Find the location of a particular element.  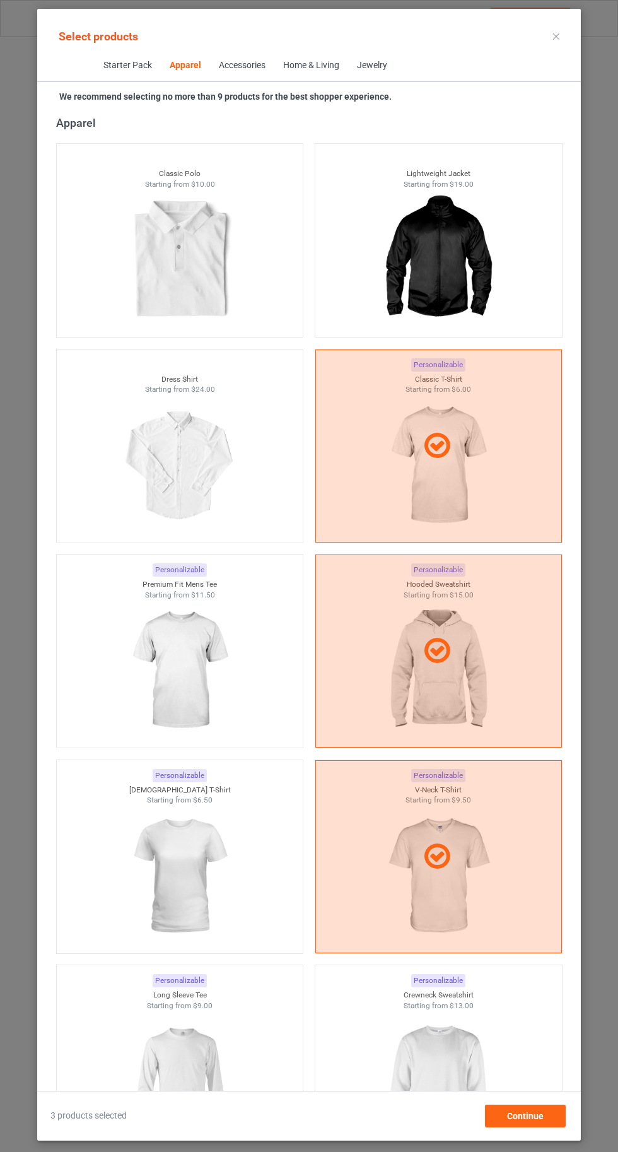

span: $19.00 is located at coordinates (462, 184).